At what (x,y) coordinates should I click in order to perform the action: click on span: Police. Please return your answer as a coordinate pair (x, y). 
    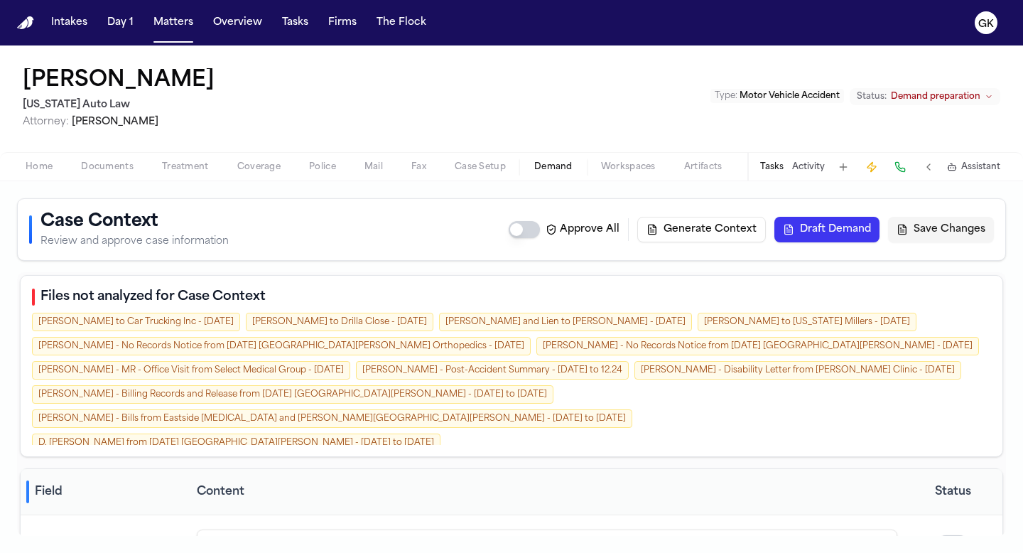
    Looking at the image, I should click on (322, 167).